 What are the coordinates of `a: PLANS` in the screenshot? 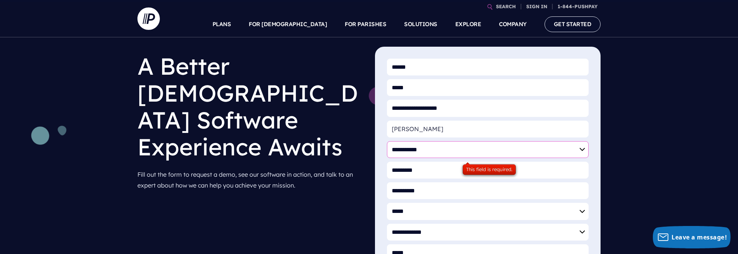 It's located at (222, 24).